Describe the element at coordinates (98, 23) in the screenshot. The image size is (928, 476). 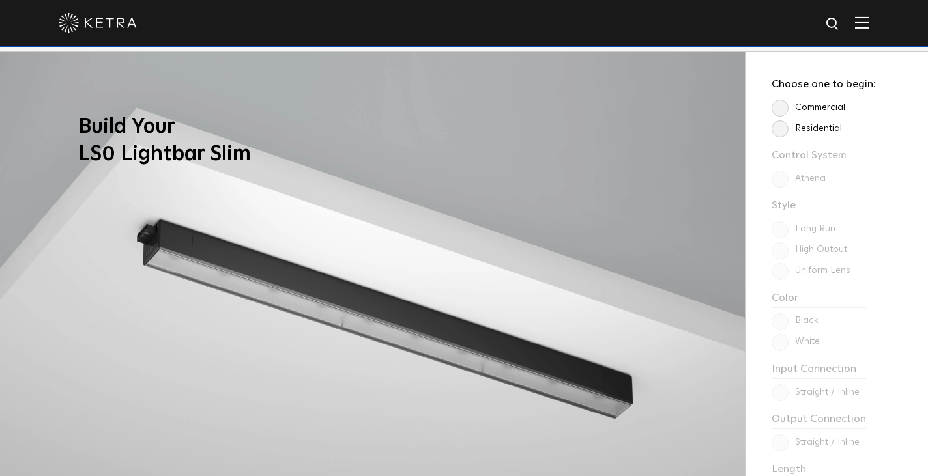
I see `img: ketra-logo-2019-white` at that location.